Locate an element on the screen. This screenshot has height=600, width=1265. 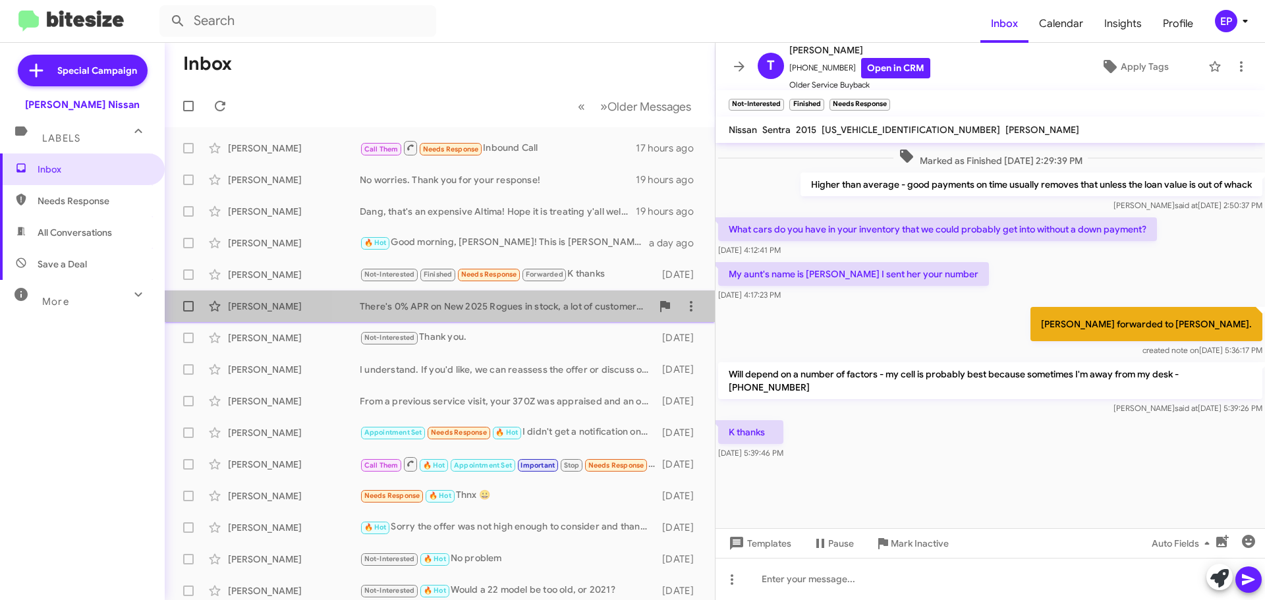
div: Sorry the offer was not high enough to consider and thank you for your reply is located at coordinates (507, 527).